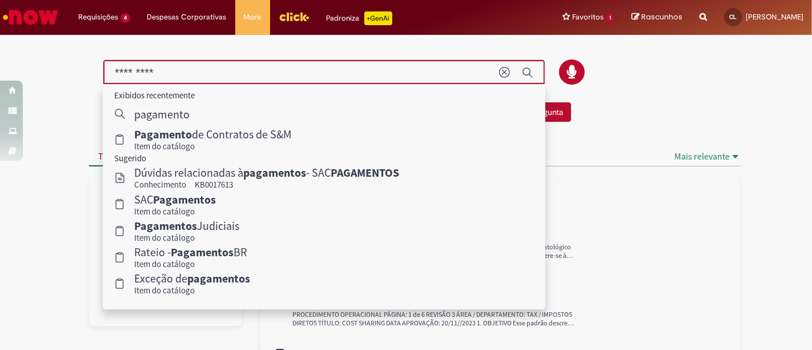 This screenshot has width=812, height=350. What do you see at coordinates (657, 17) in the screenshot?
I see `a: Rascunhos` at bounding box center [657, 17].